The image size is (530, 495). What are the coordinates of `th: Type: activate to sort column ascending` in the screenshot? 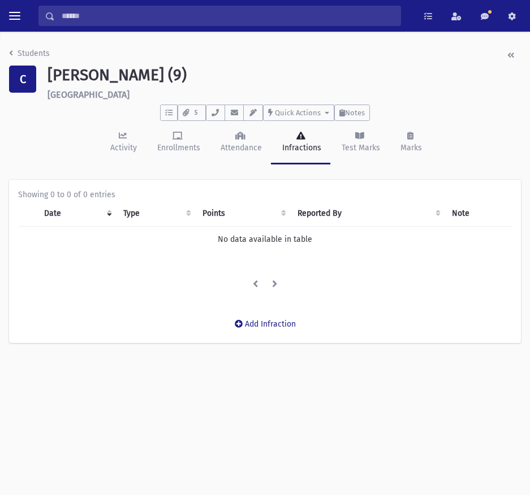 It's located at (156, 214).